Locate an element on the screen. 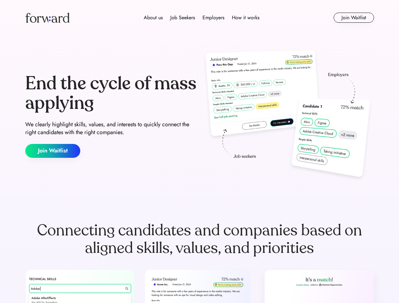  img: hero-image.png is located at coordinates (288, 116).